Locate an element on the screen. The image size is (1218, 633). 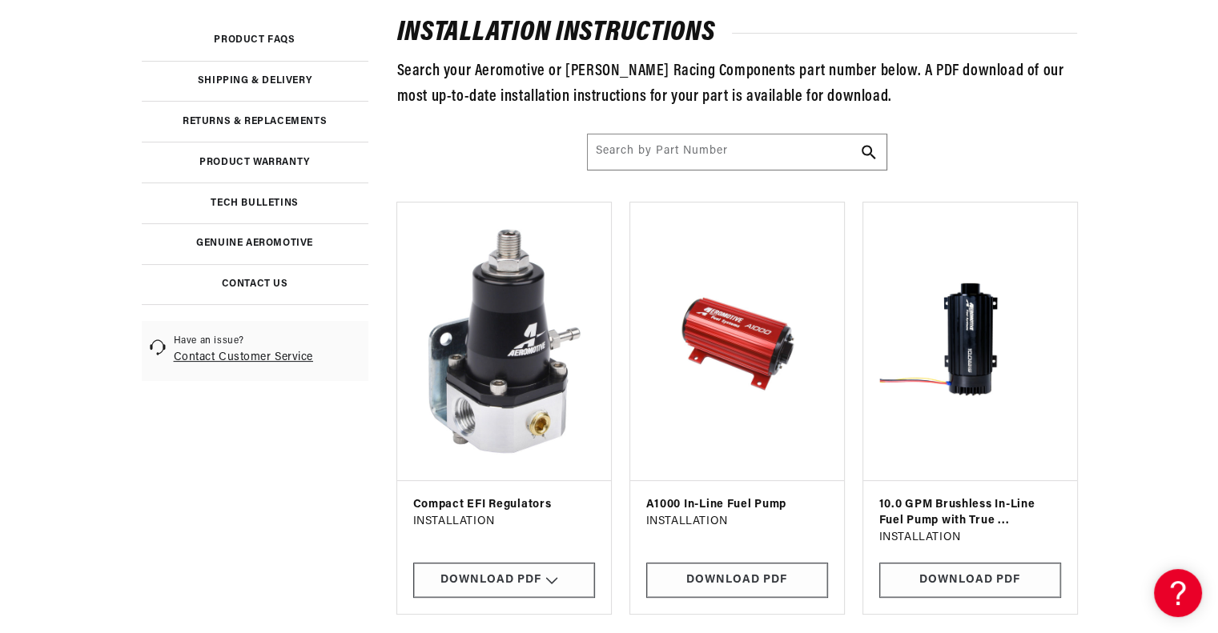
h2: installation instructions is located at coordinates (736, 34).